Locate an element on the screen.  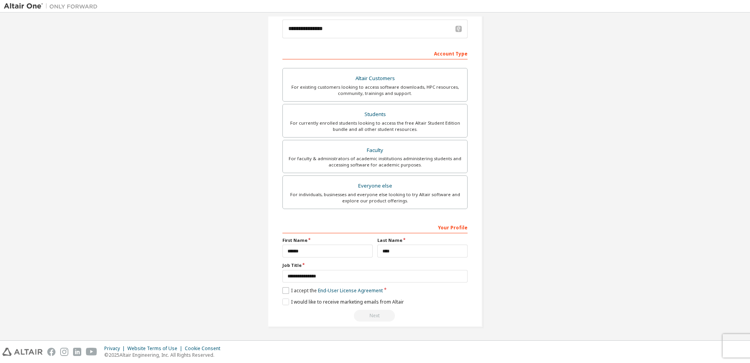
a: End-User License Agreement is located at coordinates (350, 290).